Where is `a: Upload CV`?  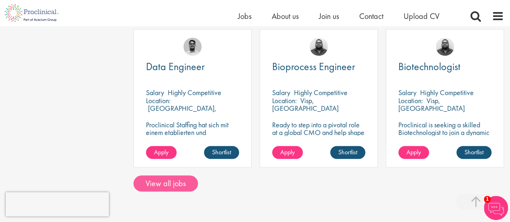 a: Upload CV is located at coordinates (421, 16).